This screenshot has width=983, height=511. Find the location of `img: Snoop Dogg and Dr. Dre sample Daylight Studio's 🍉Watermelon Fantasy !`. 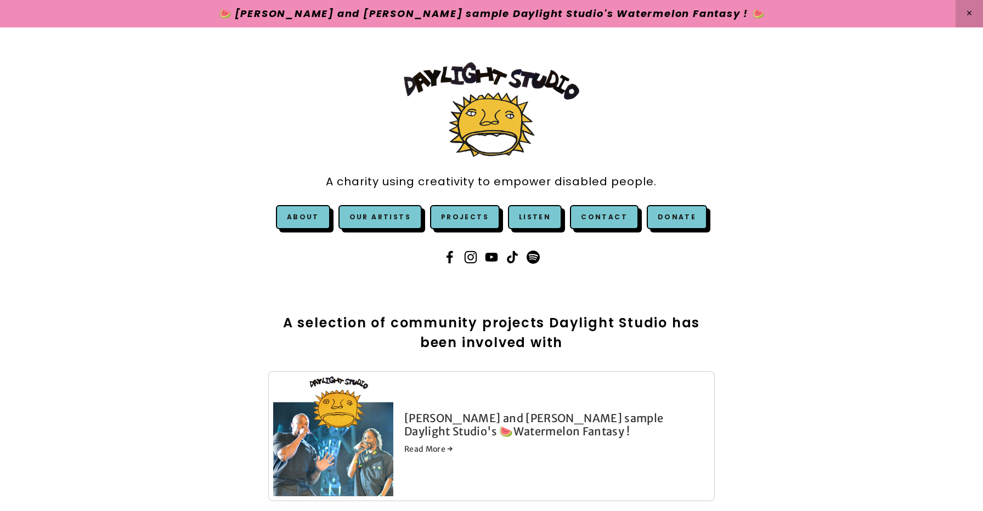

img: Snoop Dogg and Dr. Dre sample Daylight Studio's 🍉Watermelon Fantasy ! is located at coordinates (333, 436).